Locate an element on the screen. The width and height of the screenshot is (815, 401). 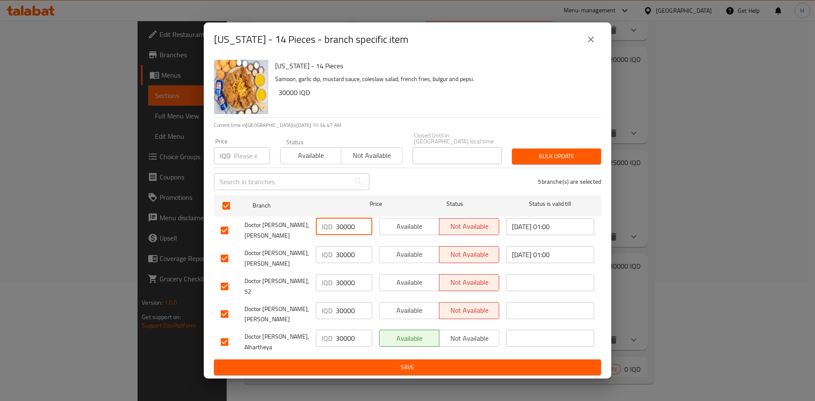
input: Search in branches is located at coordinates (282, 182).